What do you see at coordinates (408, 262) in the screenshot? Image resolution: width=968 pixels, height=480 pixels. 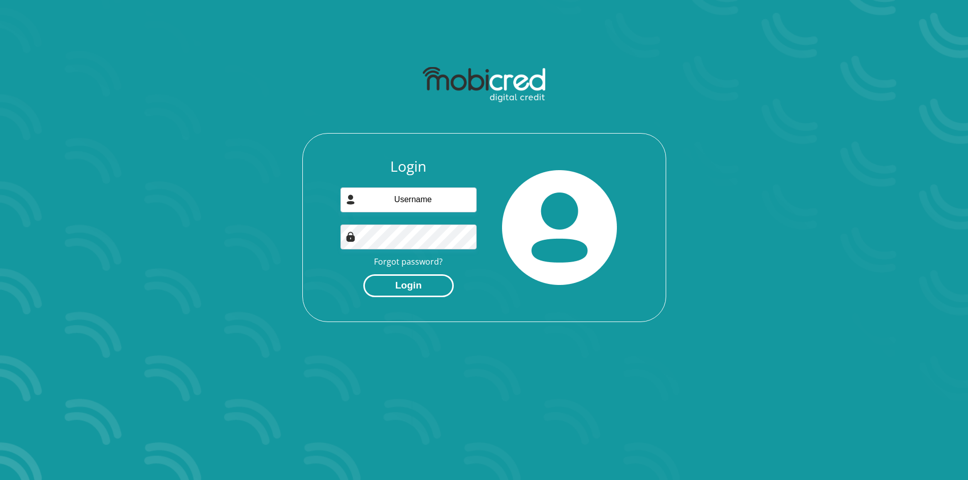 I see `a: Forgot password?` at bounding box center [408, 262].